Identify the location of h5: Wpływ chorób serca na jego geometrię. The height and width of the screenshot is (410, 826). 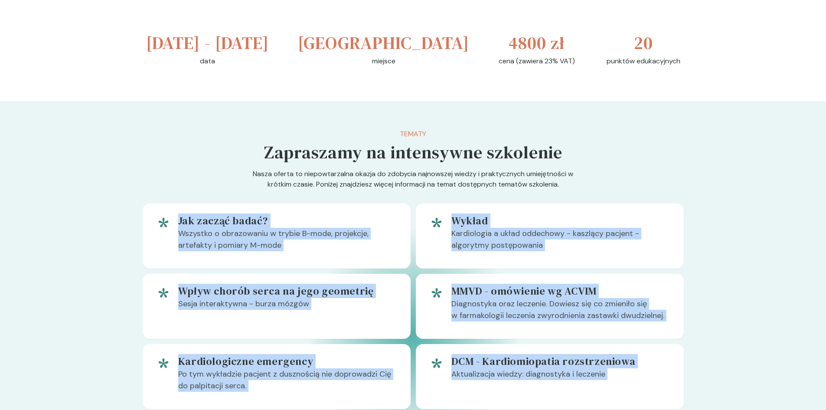
(287, 291).